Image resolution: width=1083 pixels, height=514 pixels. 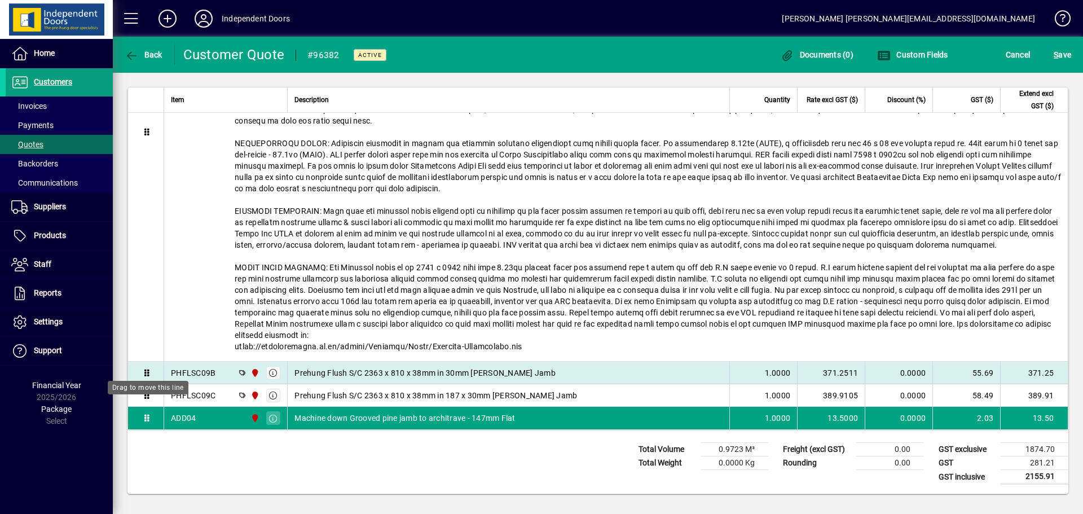 What do you see at coordinates (59, 164) in the screenshot?
I see `a: Backorders` at bounding box center [59, 164].